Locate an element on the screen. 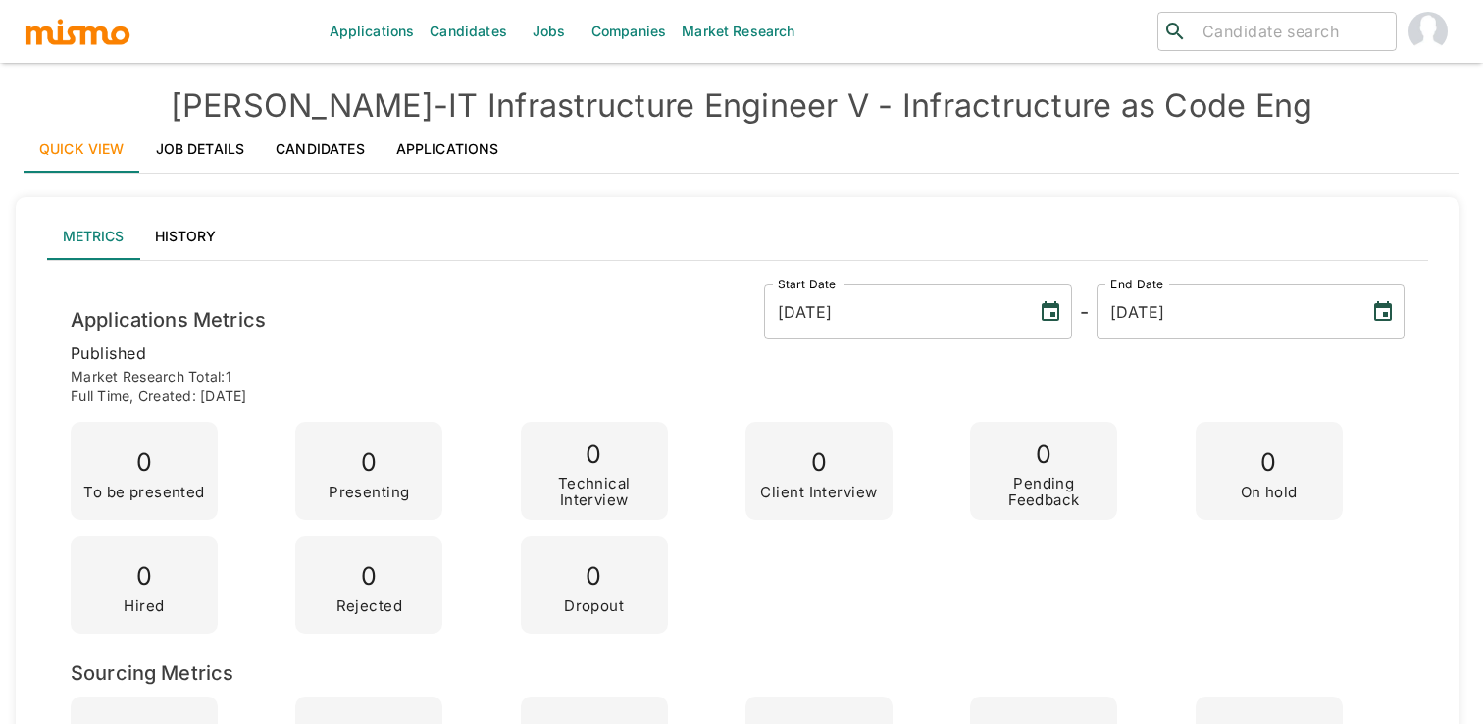 The width and height of the screenshot is (1483, 724). p: Pending Feedback is located at coordinates (1044, 491).